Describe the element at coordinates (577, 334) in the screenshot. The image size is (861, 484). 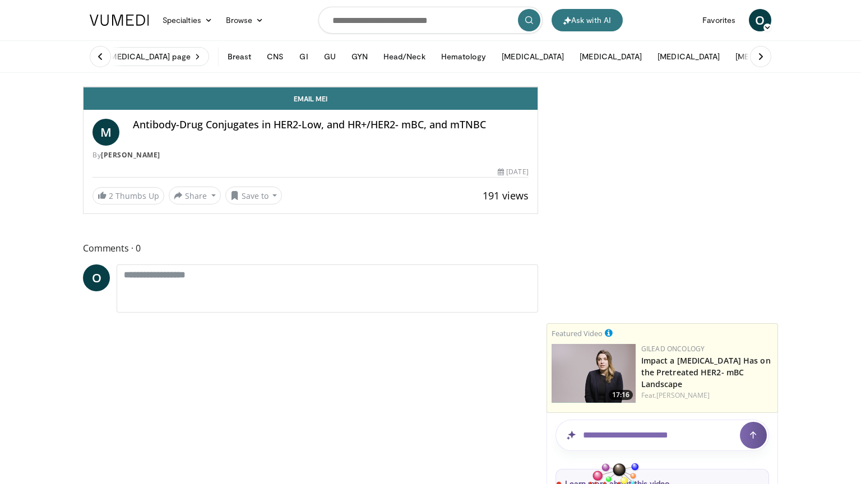
I see `small: Featured Video` at that location.